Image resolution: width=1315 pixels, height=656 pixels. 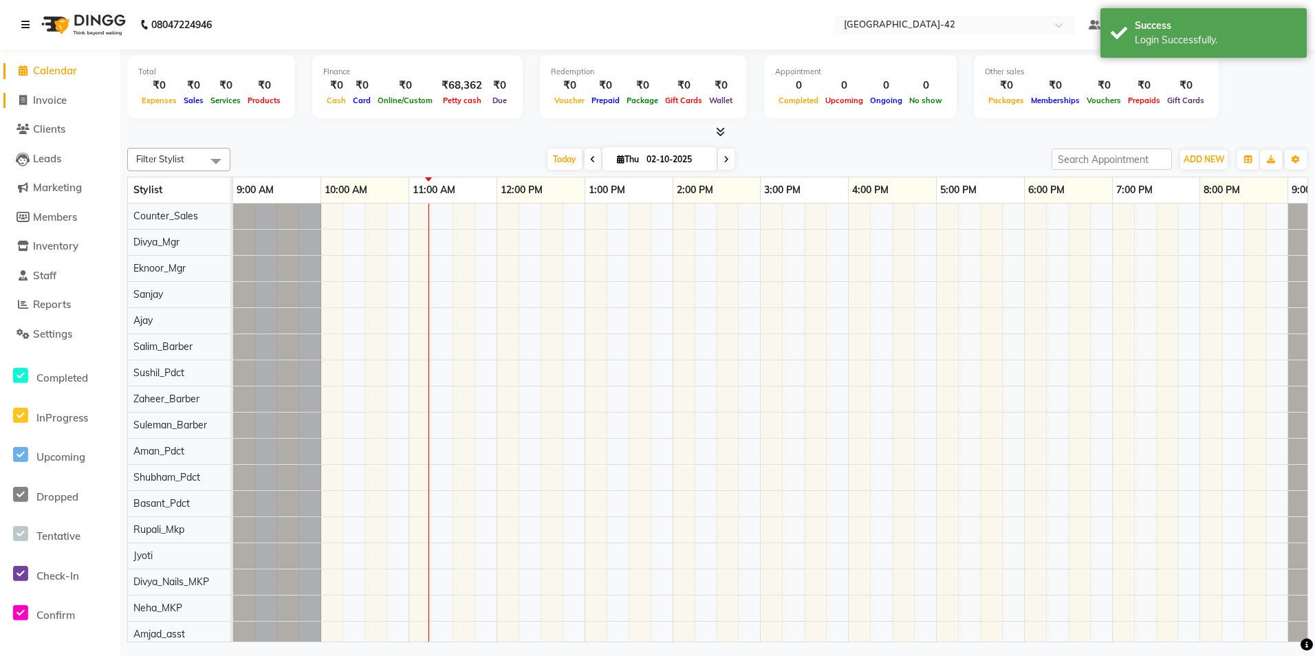 I want to click on img: logo, so click(x=82, y=25).